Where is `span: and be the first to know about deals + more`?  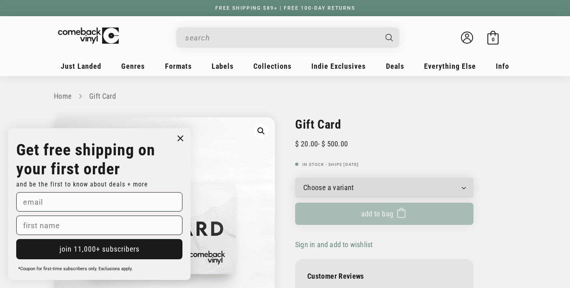
span: and be the first to know about deals + more is located at coordinates (82, 184).